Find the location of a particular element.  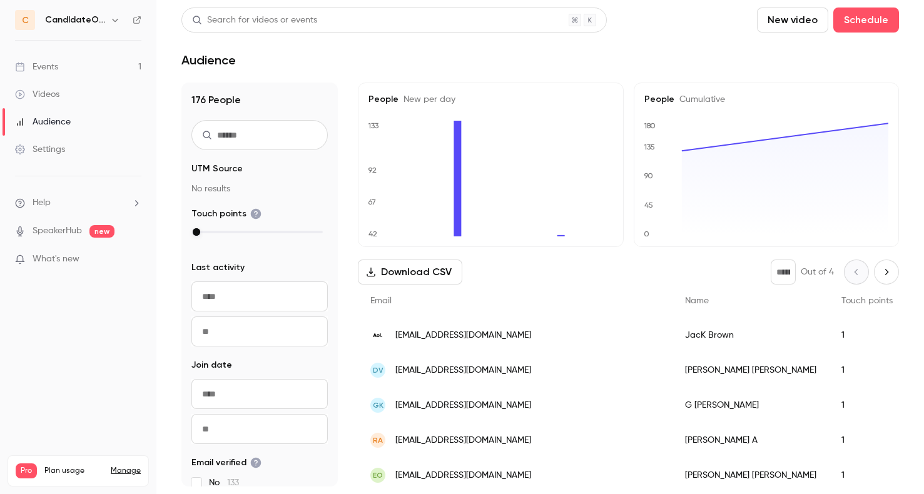

div: max is located at coordinates (196, 232).